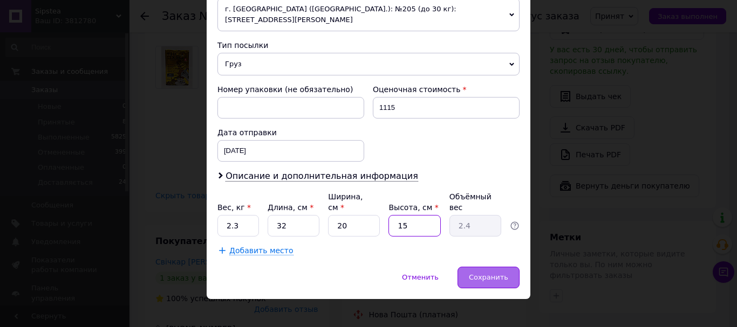 Image resolution: width=737 pixels, height=327 pixels. I want to click on span: Сохранить, so click(488, 277).